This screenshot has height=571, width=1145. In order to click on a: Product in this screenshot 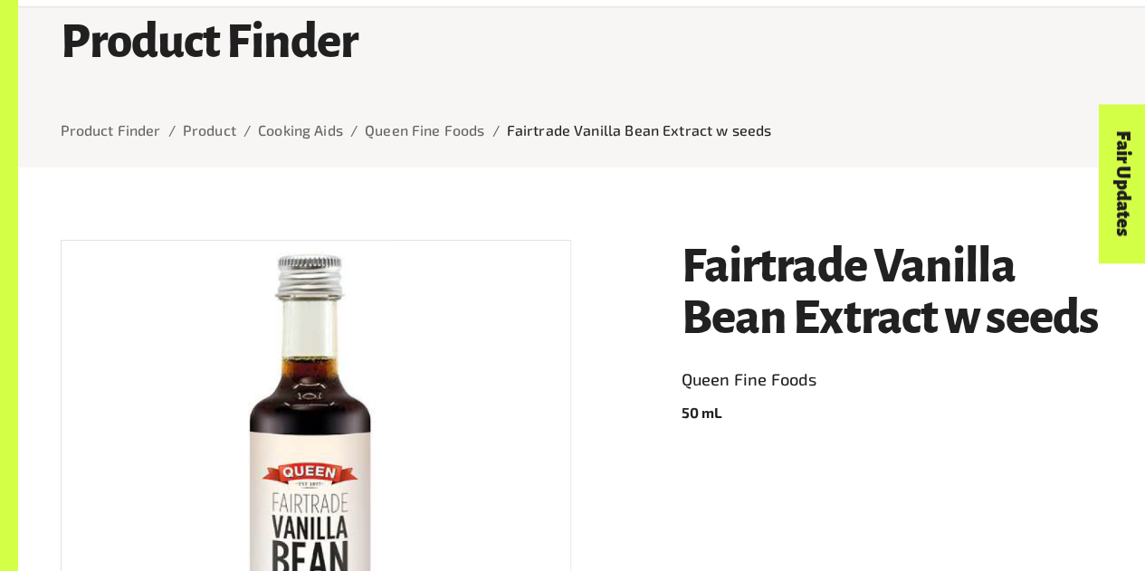, I will do `click(209, 129)`.